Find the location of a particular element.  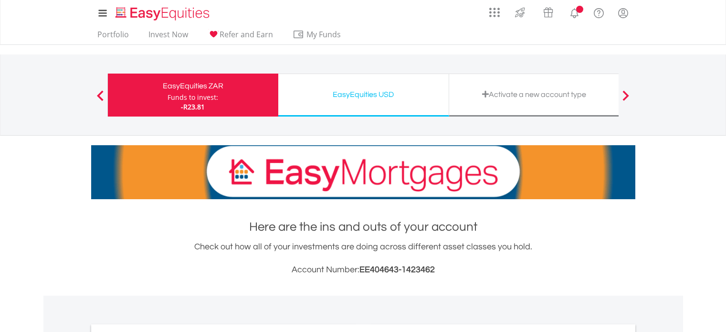

img: EasyMortage Promotion Banner is located at coordinates (363, 172).